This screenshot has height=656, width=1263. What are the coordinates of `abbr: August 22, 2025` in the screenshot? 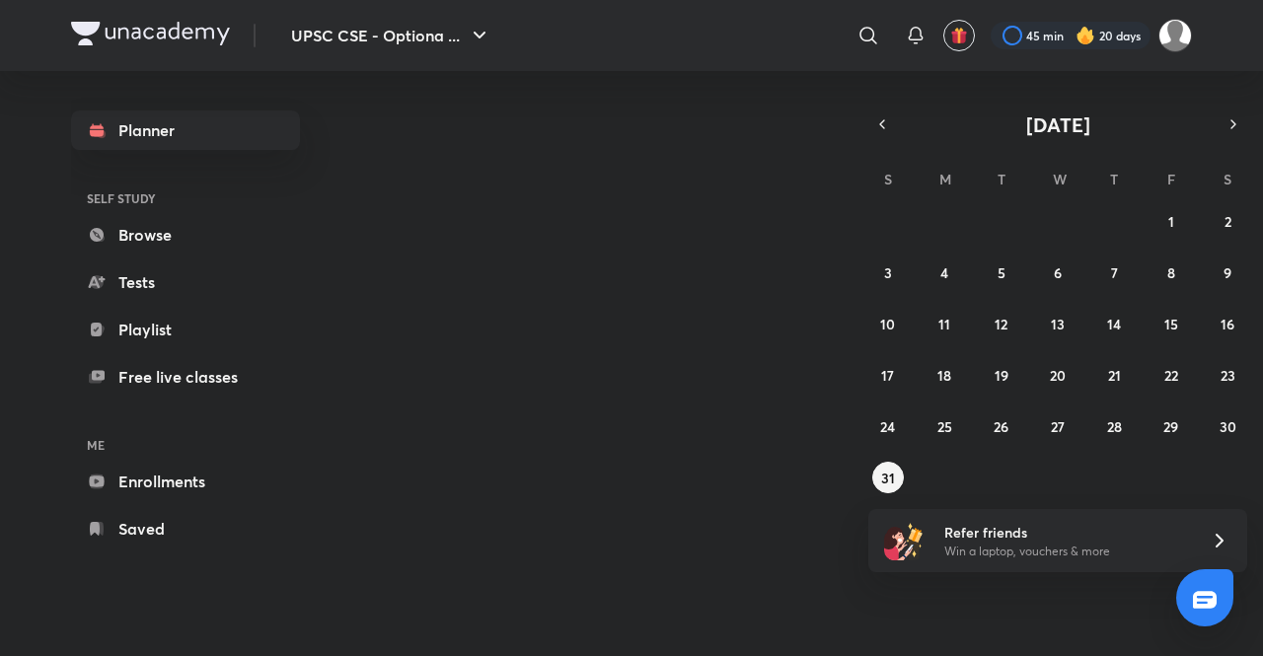 It's located at (1171, 375).